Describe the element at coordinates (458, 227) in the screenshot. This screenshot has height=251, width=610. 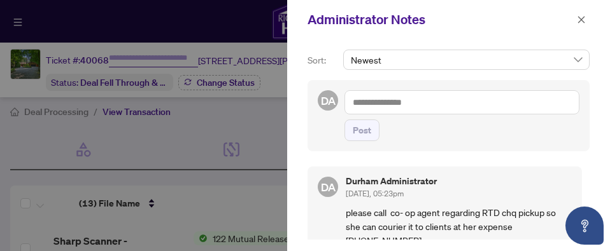
I see `p: please call co- op agent regarding RTD chq pickup so she can courier it to clients at her expense...` at that location.